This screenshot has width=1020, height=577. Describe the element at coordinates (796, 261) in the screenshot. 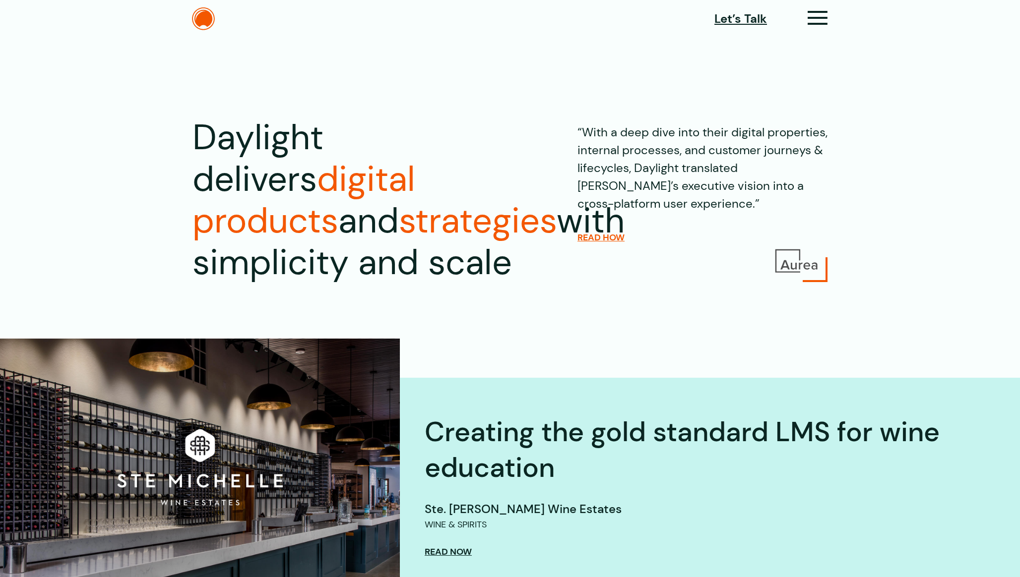

I see `img: Aurea Logo` at that location.